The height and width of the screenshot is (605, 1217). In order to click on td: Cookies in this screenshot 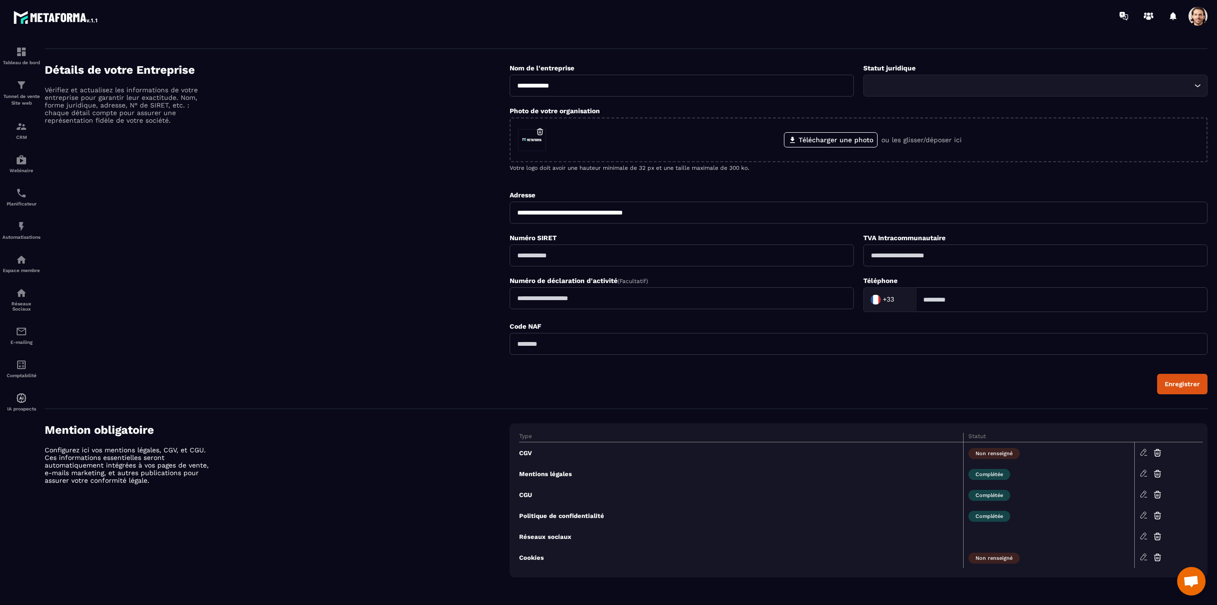, I will do `click(741, 557)`.